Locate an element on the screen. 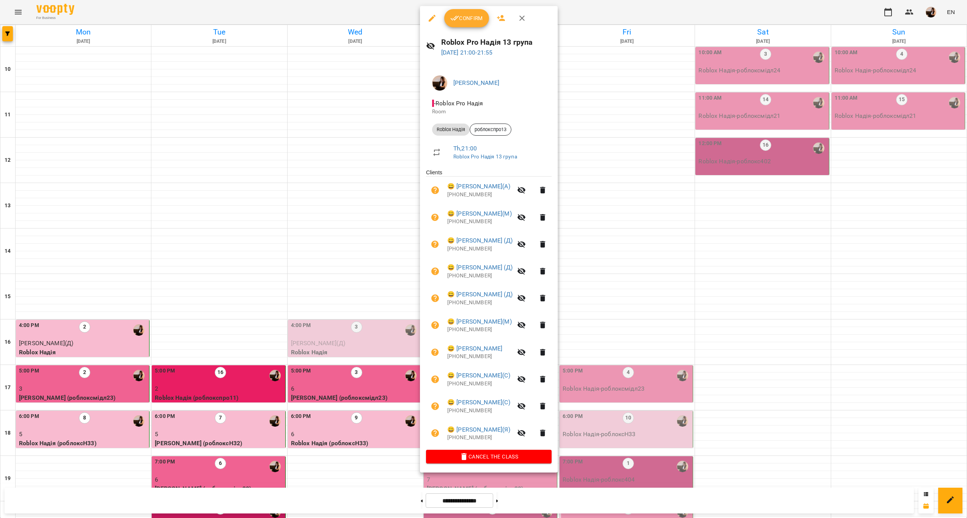 This screenshot has height=518, width=967. span: Cancel the class is located at coordinates (488, 457).